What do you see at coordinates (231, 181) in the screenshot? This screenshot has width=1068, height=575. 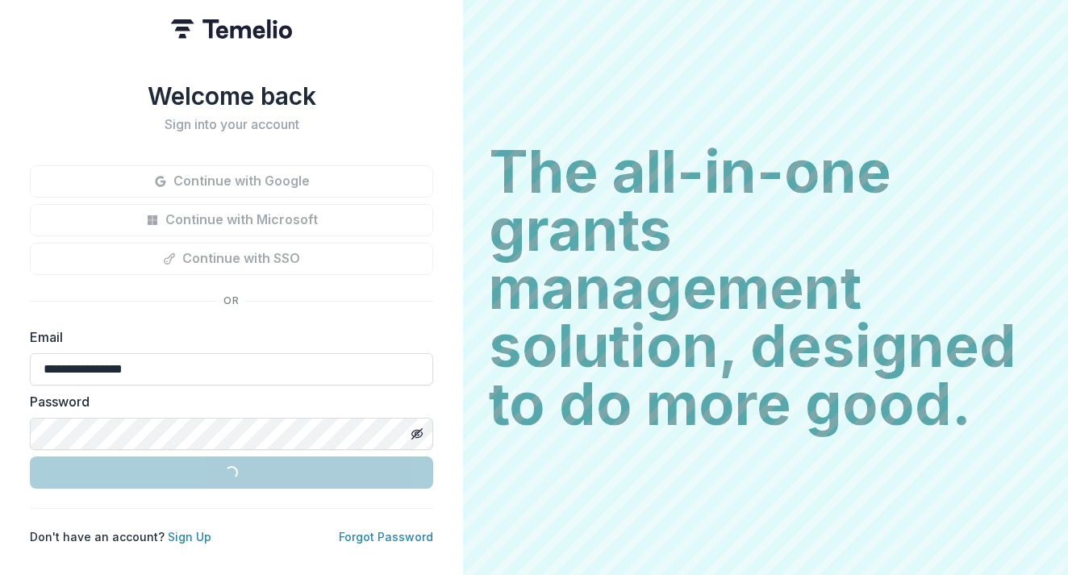 I see `button: Continue with Google` at bounding box center [231, 181].